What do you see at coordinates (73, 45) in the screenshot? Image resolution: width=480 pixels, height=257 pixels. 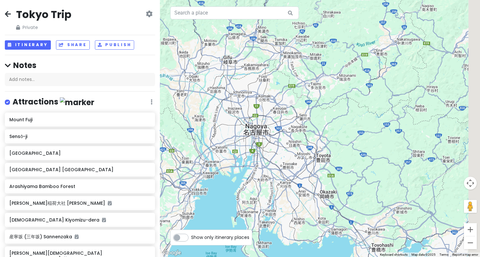 I see `button: Share` at bounding box center [73, 45].